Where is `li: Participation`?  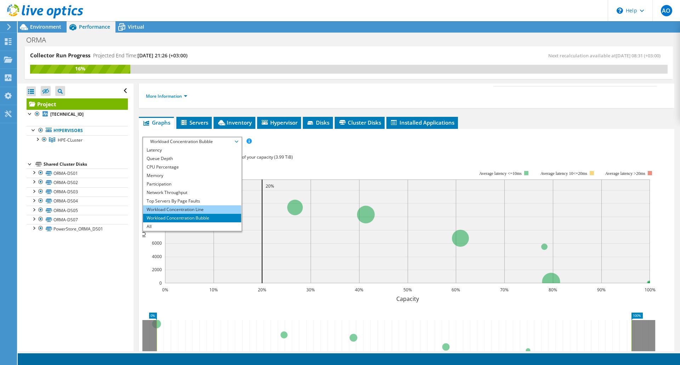
li: Participation is located at coordinates (192, 184).